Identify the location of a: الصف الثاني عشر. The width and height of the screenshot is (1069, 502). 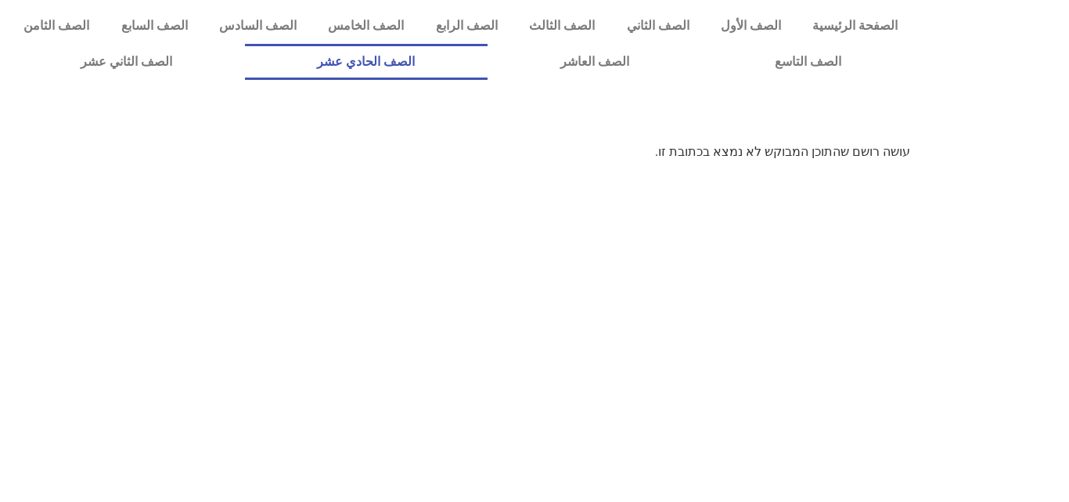
(126, 62).